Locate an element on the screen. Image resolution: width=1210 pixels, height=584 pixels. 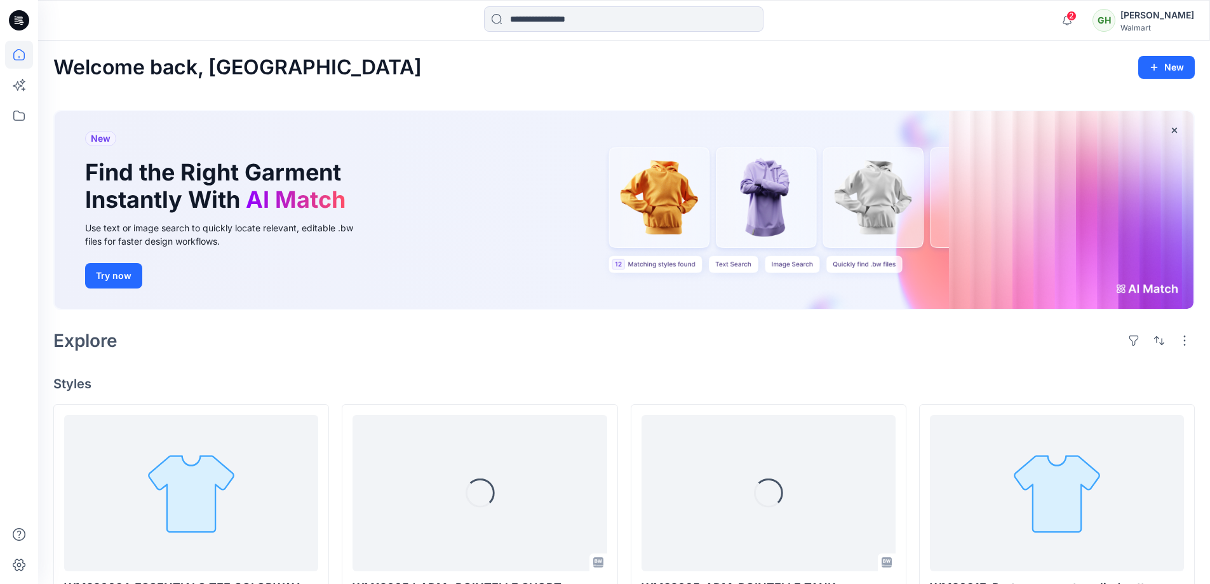
span: 2 is located at coordinates (1071, 16).